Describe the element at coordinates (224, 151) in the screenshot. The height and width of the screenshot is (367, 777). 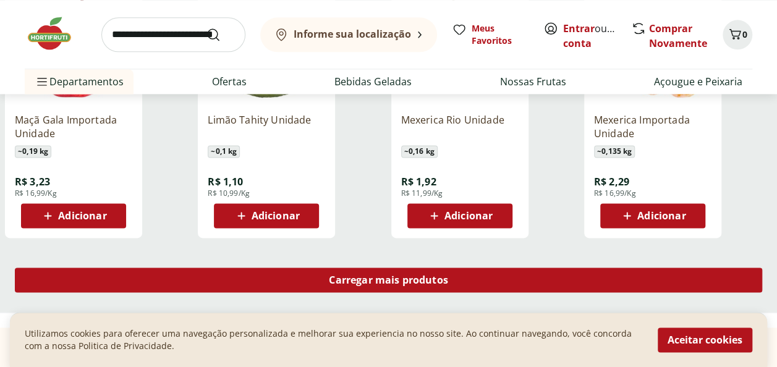
I see `span: ~ 0,1 kg` at that location.